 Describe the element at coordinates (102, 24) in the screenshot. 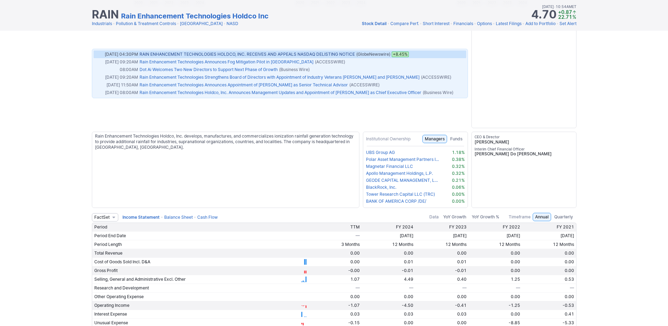

I see `a: Industrials` at that location.